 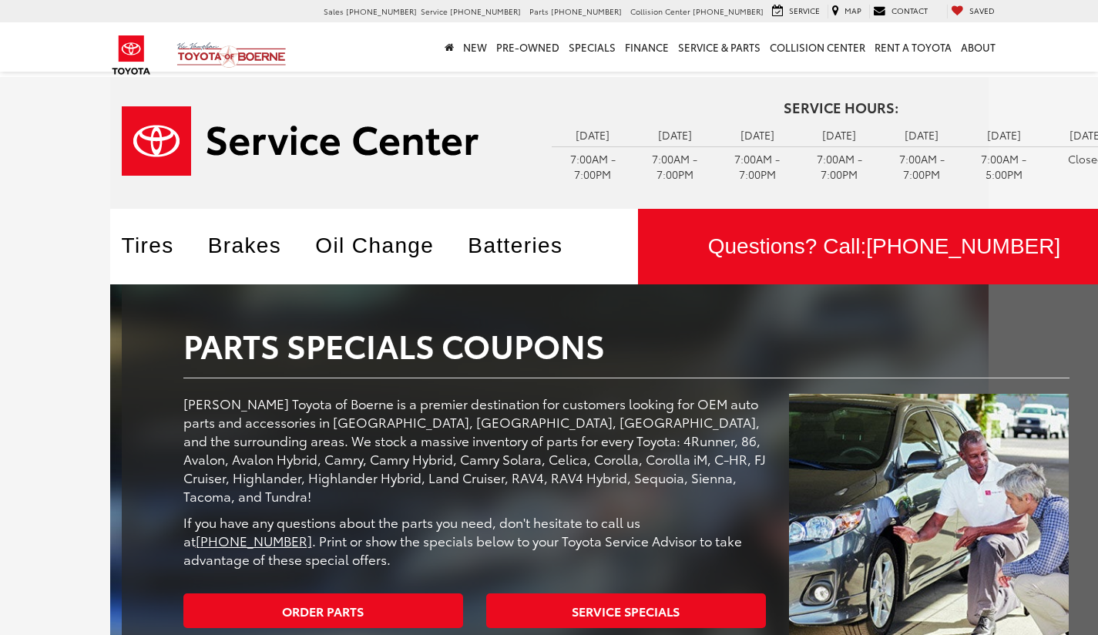 I want to click on a: Service & Parts: Opens in a new tab, so click(x=719, y=47).